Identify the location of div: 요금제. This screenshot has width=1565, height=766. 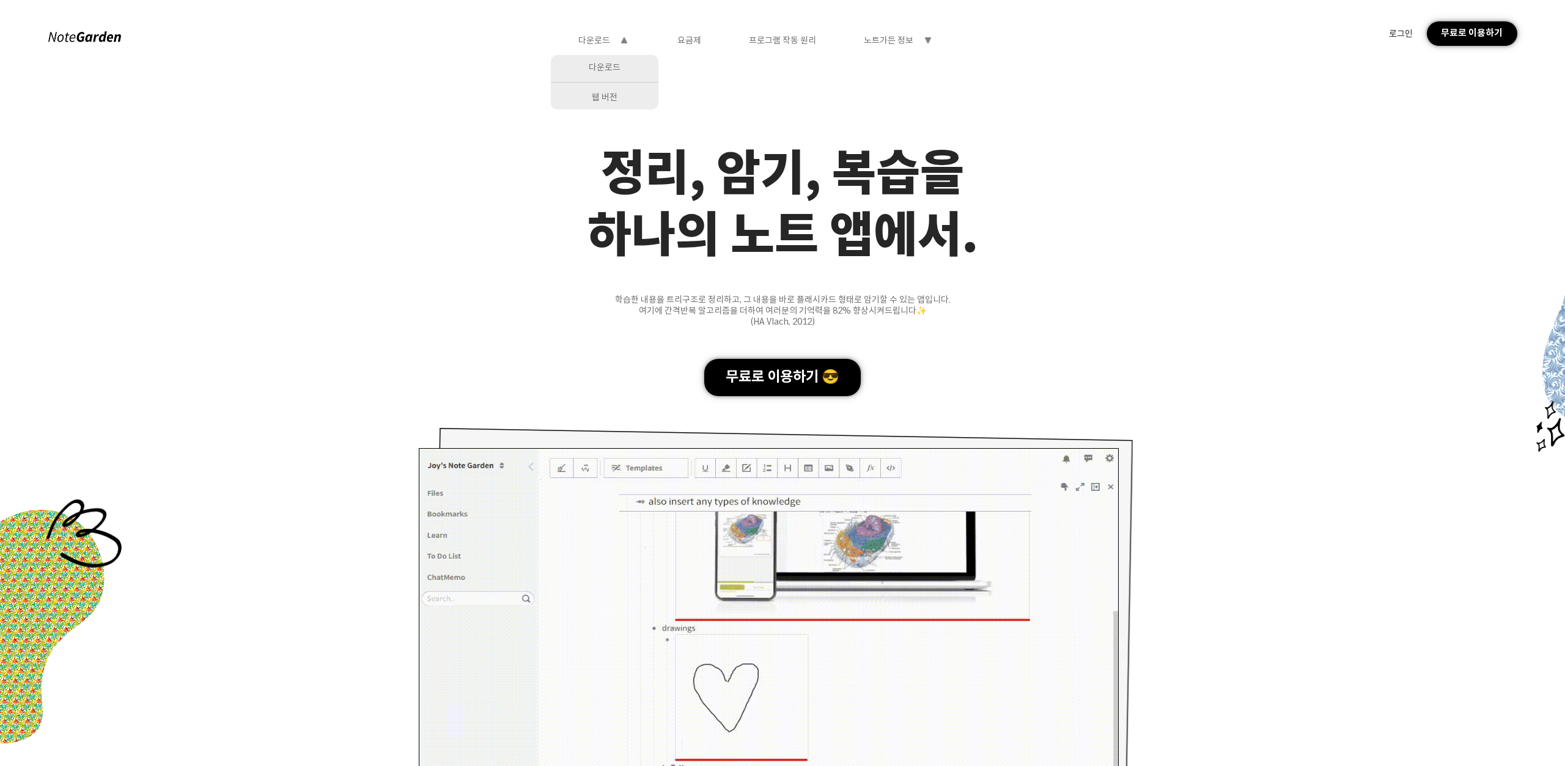
(689, 40).